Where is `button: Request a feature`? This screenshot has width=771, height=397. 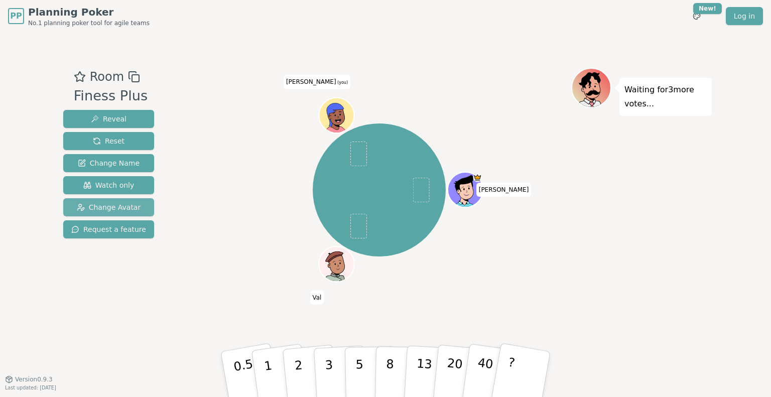
button: Request a feature is located at coordinates (108, 229).